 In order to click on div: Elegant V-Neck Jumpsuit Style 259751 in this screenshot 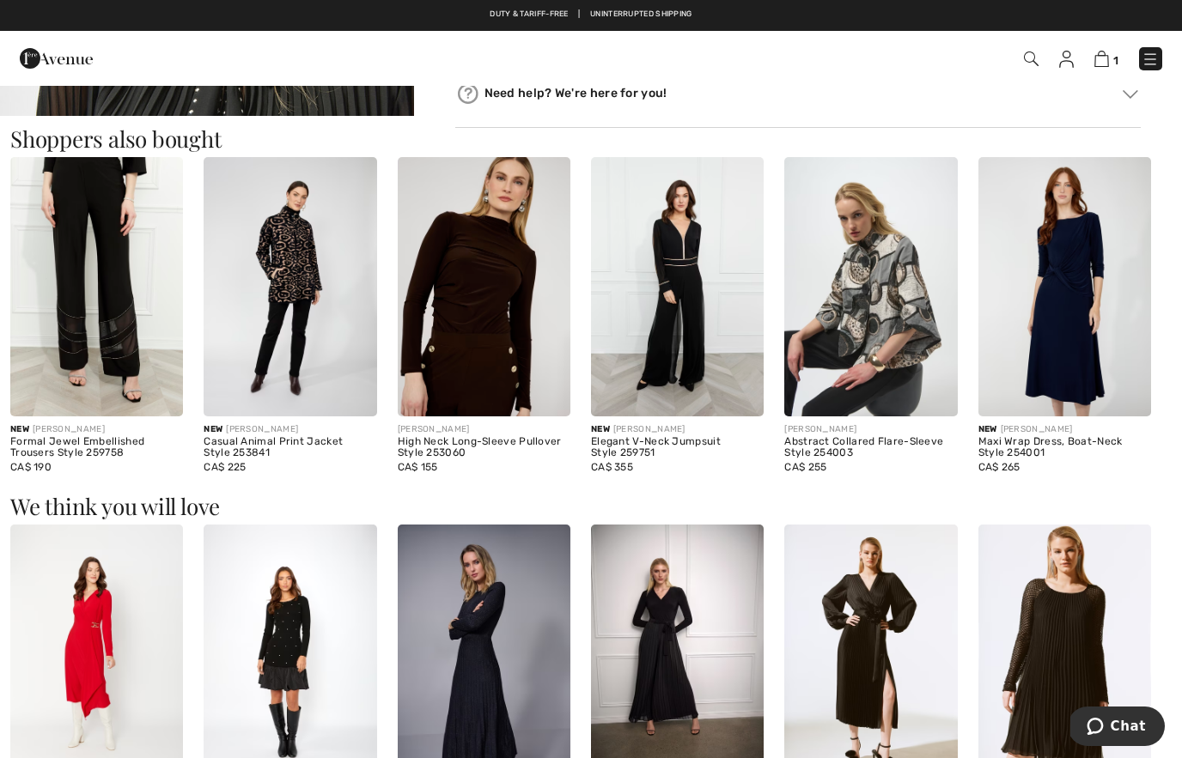, I will do `click(677, 448)`.